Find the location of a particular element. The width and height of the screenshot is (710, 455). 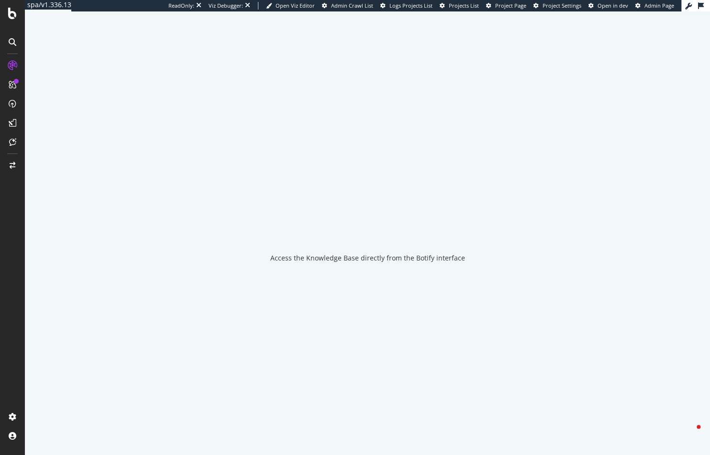

span: Project Settings is located at coordinates (562, 5).